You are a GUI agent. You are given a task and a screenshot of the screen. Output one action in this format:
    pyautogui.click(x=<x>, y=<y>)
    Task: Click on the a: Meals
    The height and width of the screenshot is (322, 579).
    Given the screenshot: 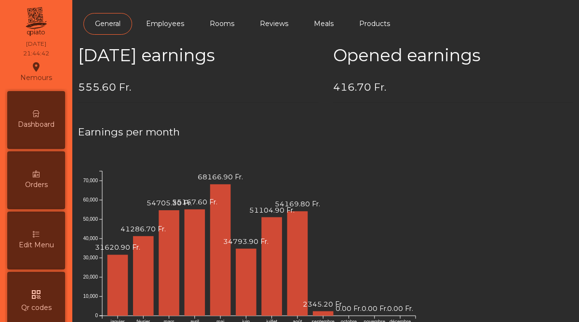 What is the action you would take?
    pyautogui.click(x=323, y=24)
    